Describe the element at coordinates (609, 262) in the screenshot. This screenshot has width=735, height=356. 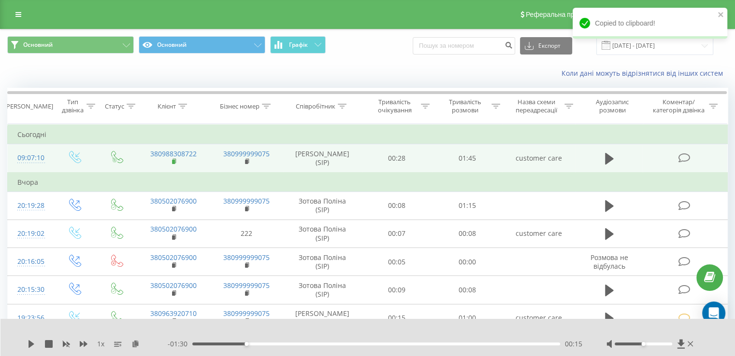
I see `span: Розмова не відбулась` at that location.